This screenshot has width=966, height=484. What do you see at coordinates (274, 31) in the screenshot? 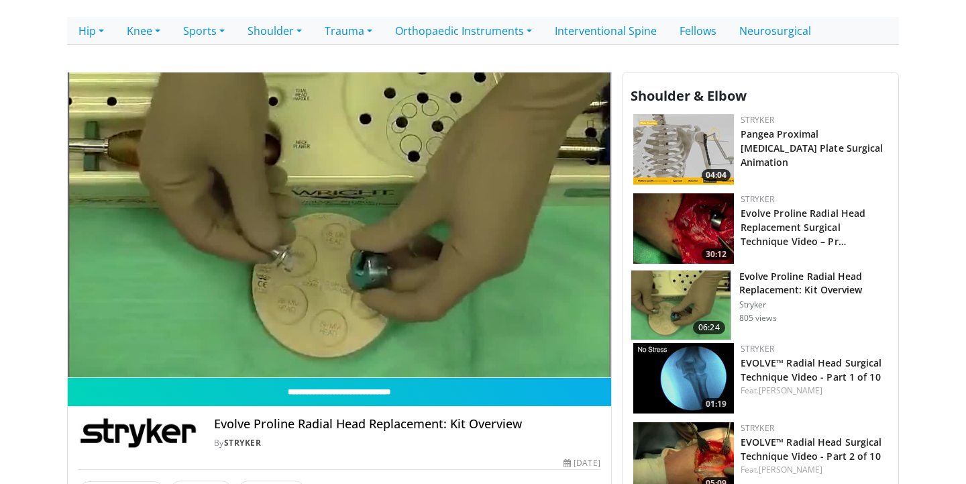
I see `a: Shoulder` at bounding box center [274, 31].